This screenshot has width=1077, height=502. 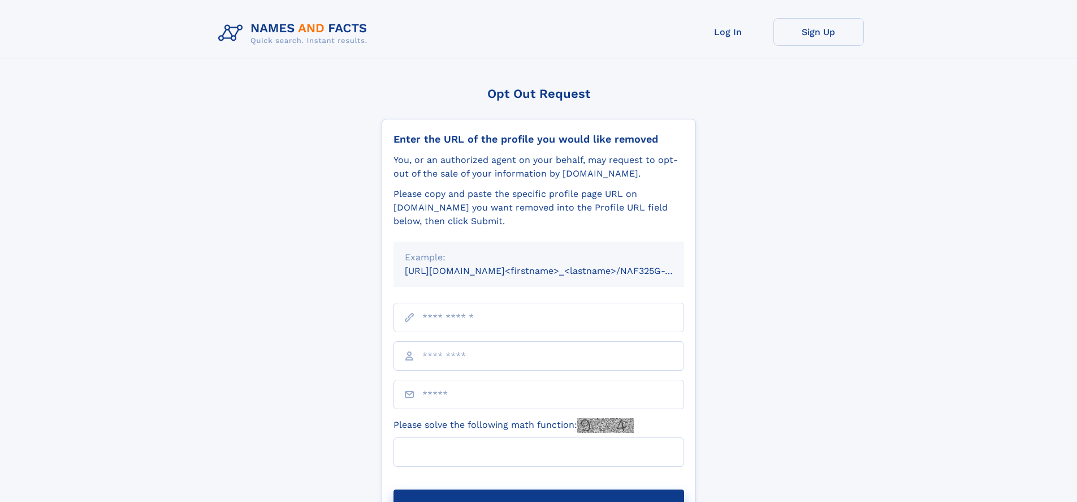 What do you see at coordinates (295, 33) in the screenshot?
I see `img: Logo Names and Facts` at bounding box center [295, 33].